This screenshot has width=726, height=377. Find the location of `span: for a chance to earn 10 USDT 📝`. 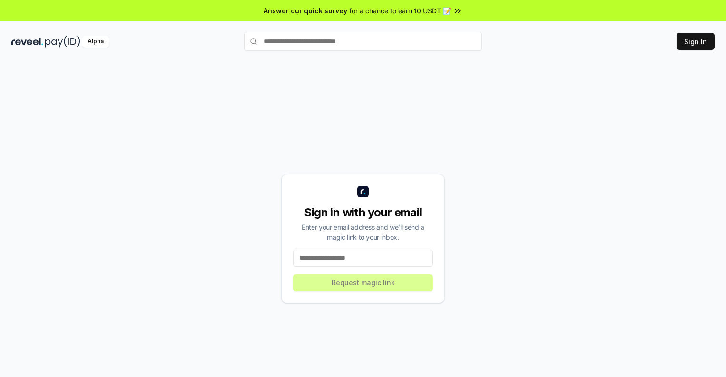

span: for a chance to earn 10 USDT 📝 is located at coordinates (400, 10).